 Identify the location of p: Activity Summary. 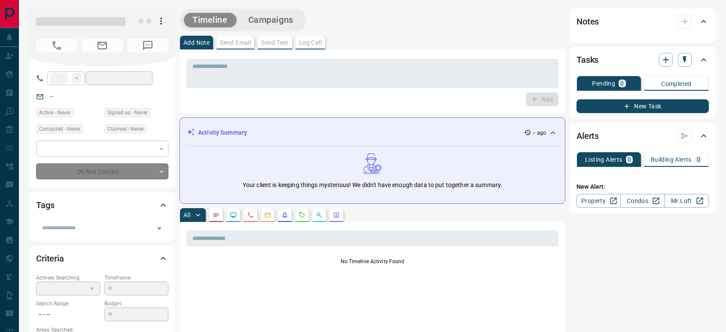
(223, 132).